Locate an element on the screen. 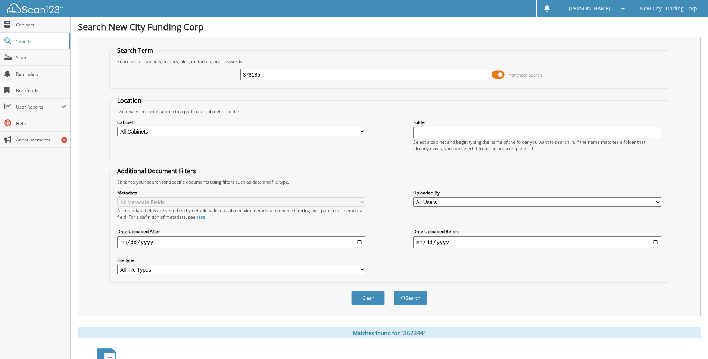  span: Cabinets is located at coordinates (41, 25).